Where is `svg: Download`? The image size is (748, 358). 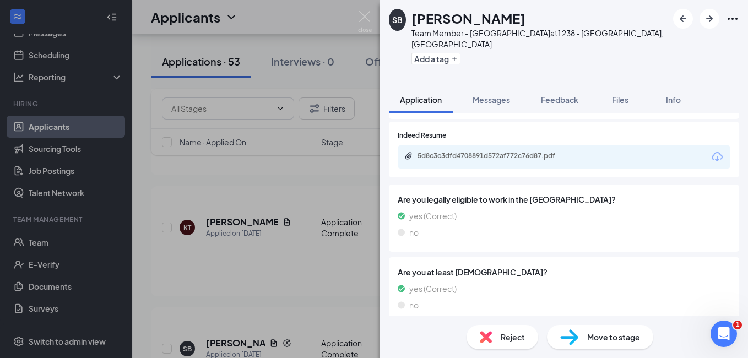
svg: Download is located at coordinates (717, 157).